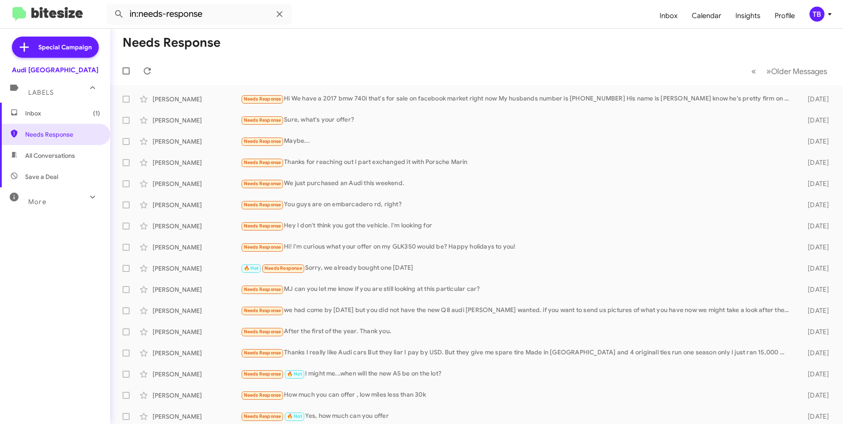 The image size is (843, 424). Describe the element at coordinates (41, 177) in the screenshot. I see `span: Save a Deal` at that location.